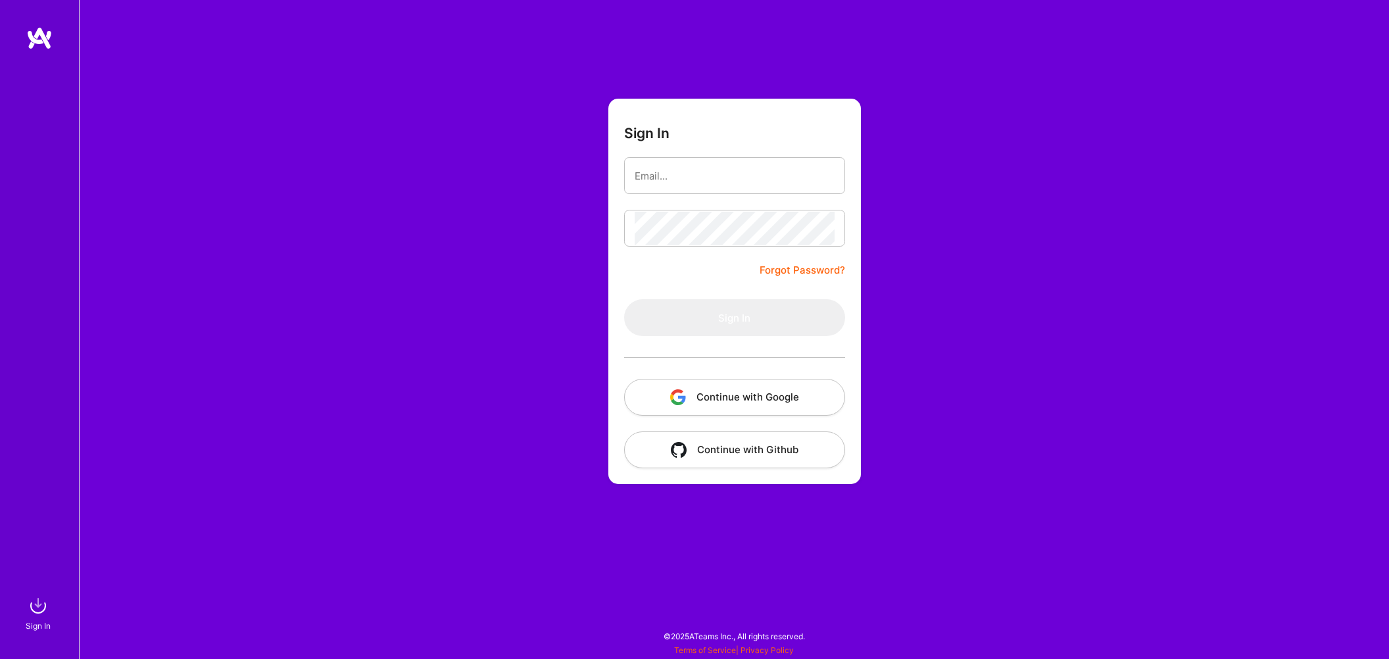 The width and height of the screenshot is (1389, 659). I want to click on button: Continue with Github, so click(735, 450).